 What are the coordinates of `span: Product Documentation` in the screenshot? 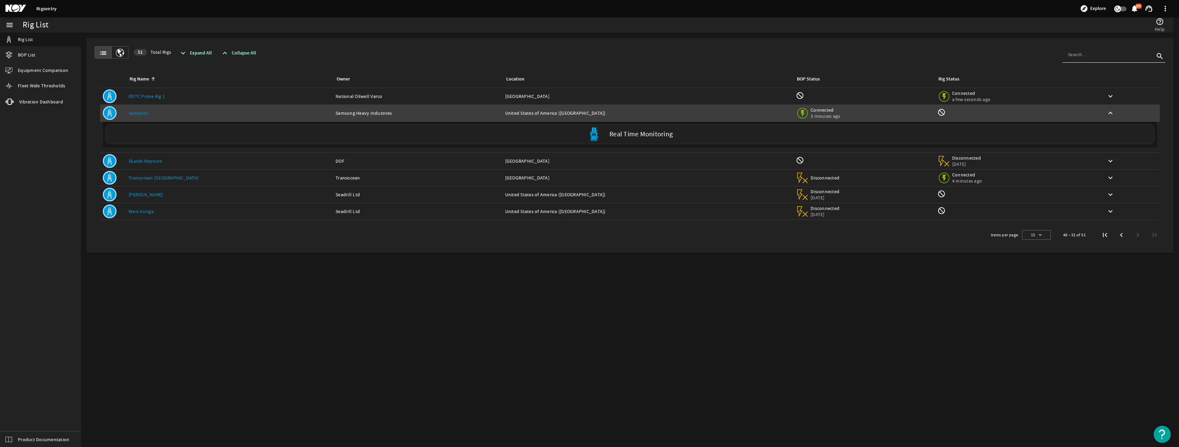 It's located at (44, 440).